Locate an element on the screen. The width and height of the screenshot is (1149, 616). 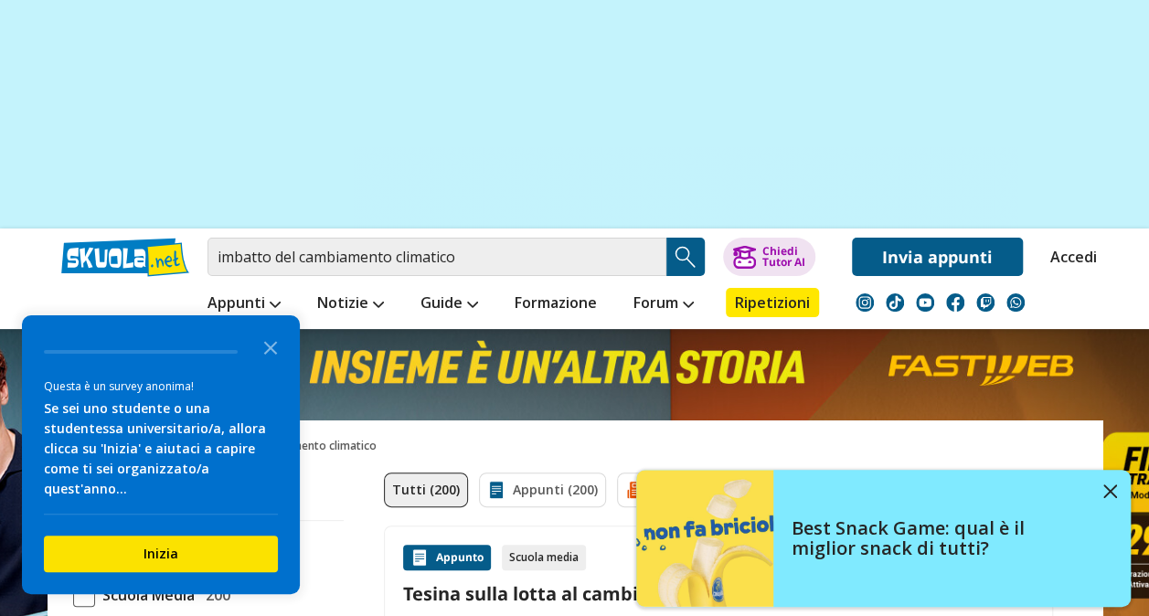
a: Appunti (200) is located at coordinates (542, 490).